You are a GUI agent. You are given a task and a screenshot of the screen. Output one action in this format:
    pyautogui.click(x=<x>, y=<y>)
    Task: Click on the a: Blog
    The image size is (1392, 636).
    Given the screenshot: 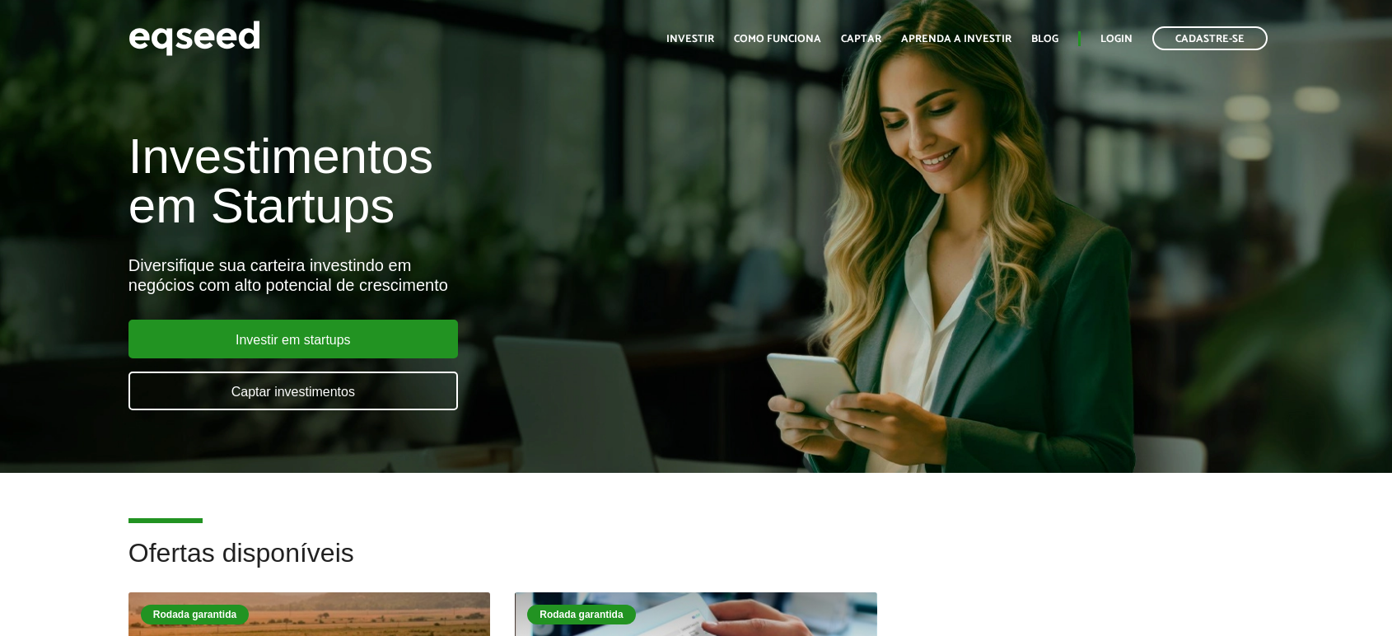 What is the action you would take?
    pyautogui.click(x=1045, y=39)
    